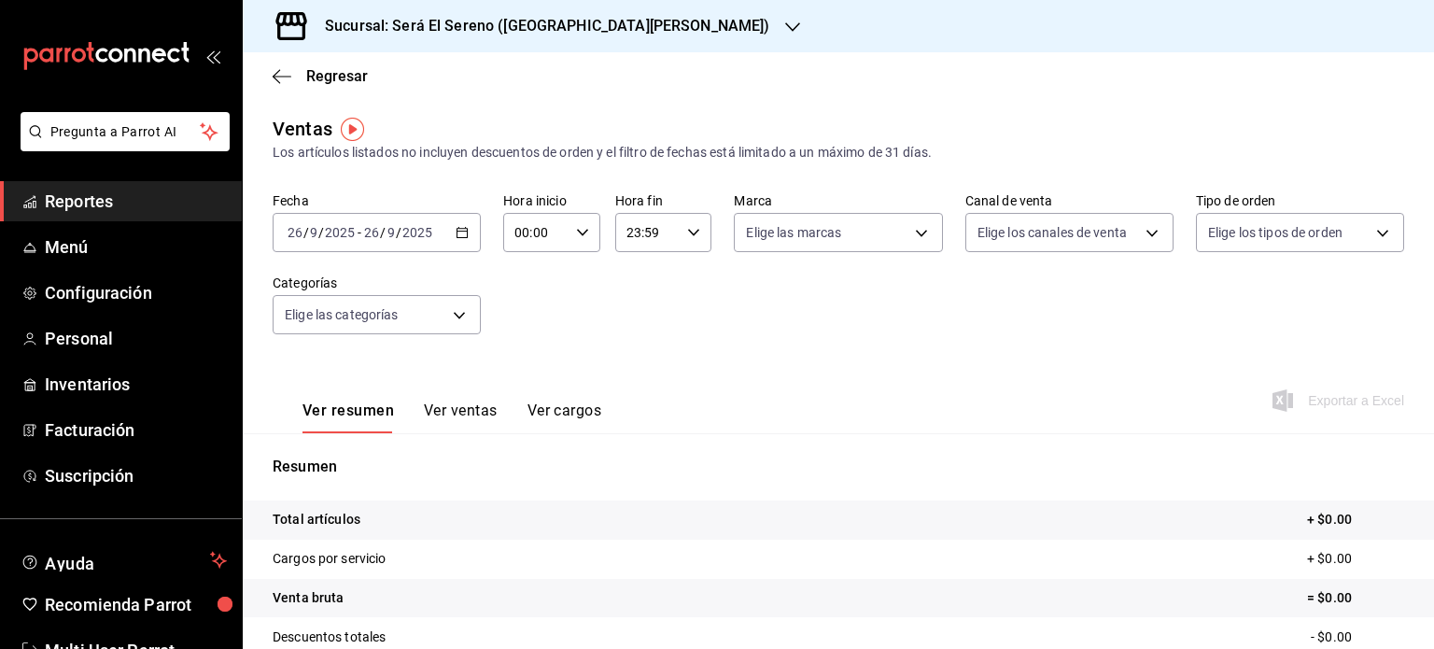 This screenshot has height=649, width=1434. I want to click on label: Hora fin, so click(664, 201).